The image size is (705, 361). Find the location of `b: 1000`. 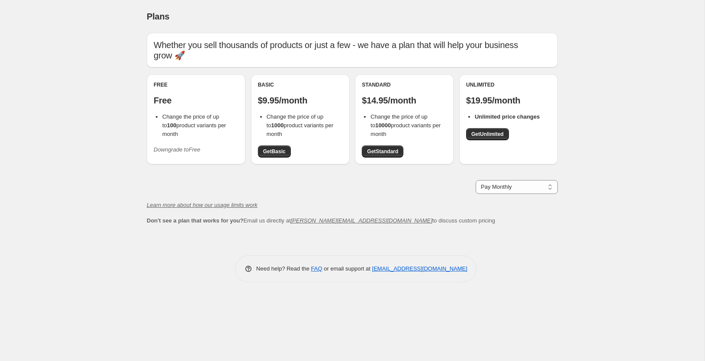

b: 1000 is located at coordinates (278, 125).